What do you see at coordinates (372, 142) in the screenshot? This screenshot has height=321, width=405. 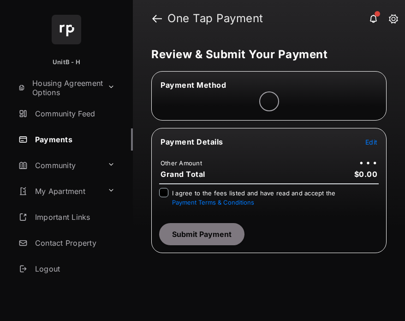 I see `button: Edit` at bounding box center [372, 142].